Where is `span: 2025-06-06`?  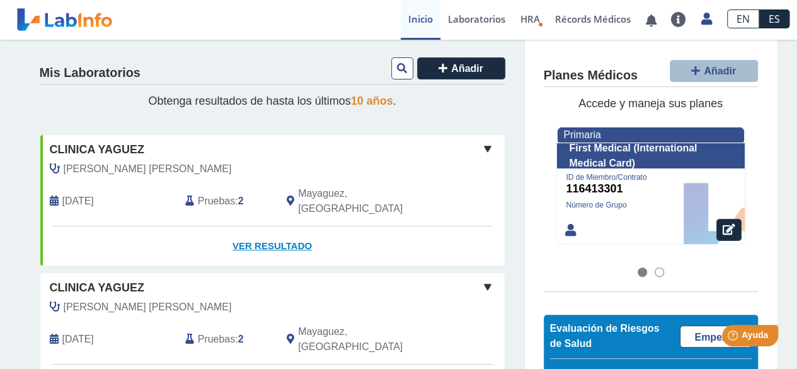 span: 2025-06-06 is located at coordinates (78, 339).